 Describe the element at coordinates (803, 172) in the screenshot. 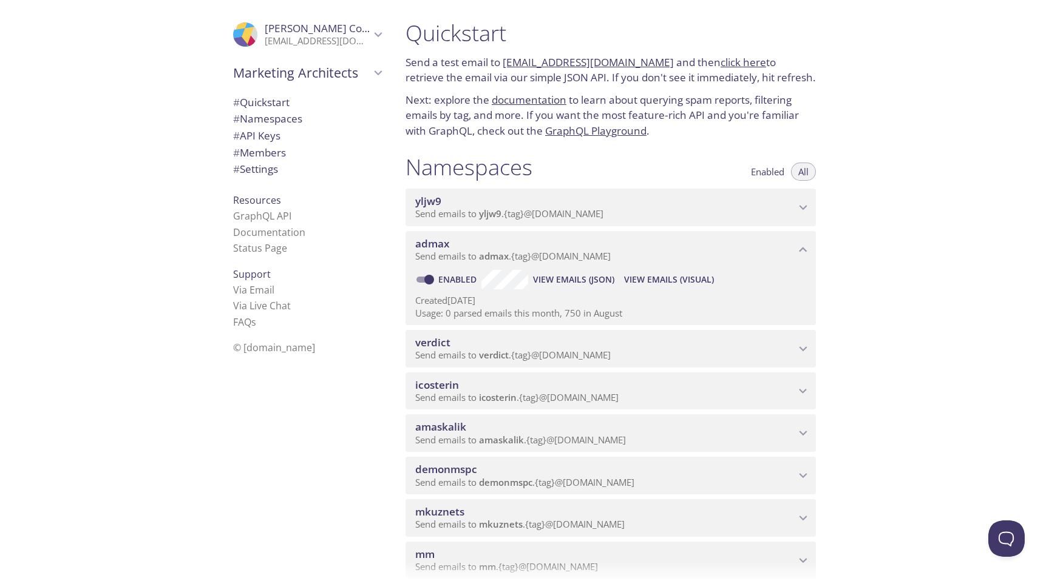

I see `button: All` at that location.